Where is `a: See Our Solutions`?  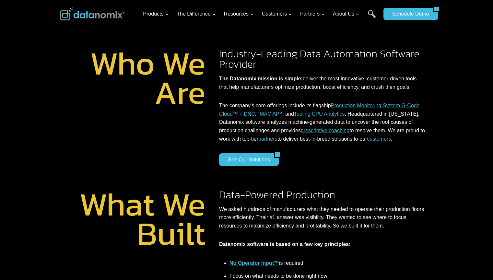 a: See Our Solutions is located at coordinates (247, 160).